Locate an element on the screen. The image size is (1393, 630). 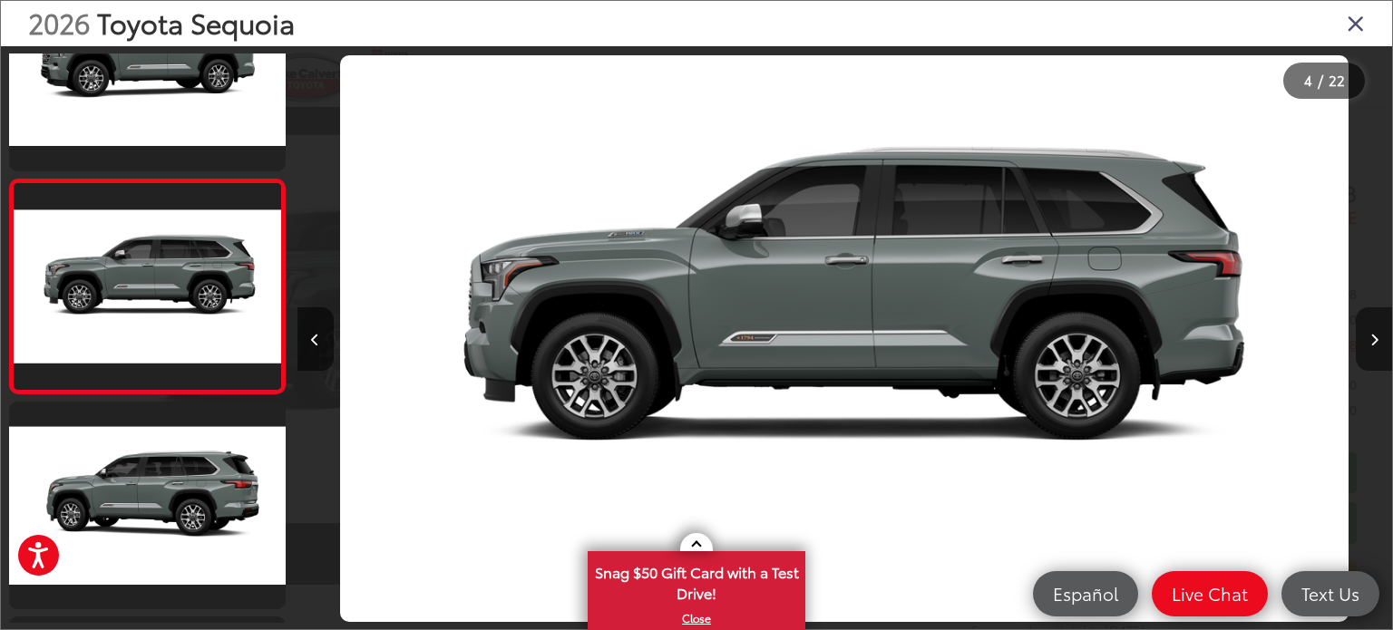
span: 4 is located at coordinates (1308, 80).